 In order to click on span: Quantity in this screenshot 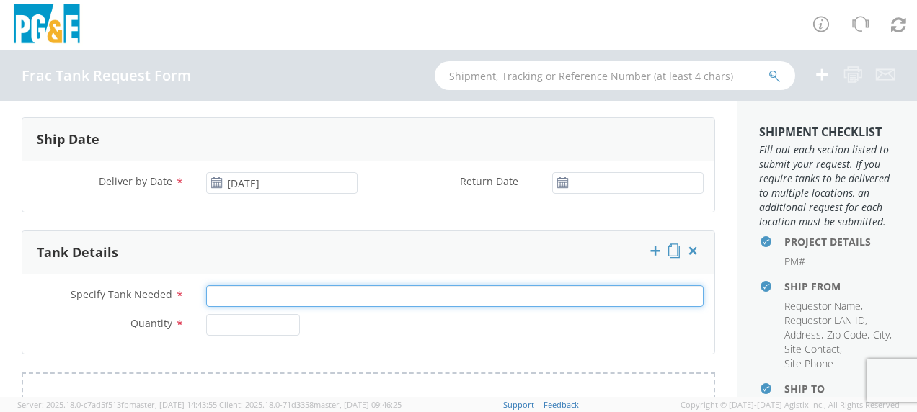, I will do `click(151, 323)`.